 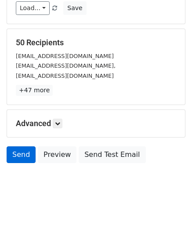 What do you see at coordinates (34, 90) in the screenshot?
I see `a: +47 more` at bounding box center [34, 90].